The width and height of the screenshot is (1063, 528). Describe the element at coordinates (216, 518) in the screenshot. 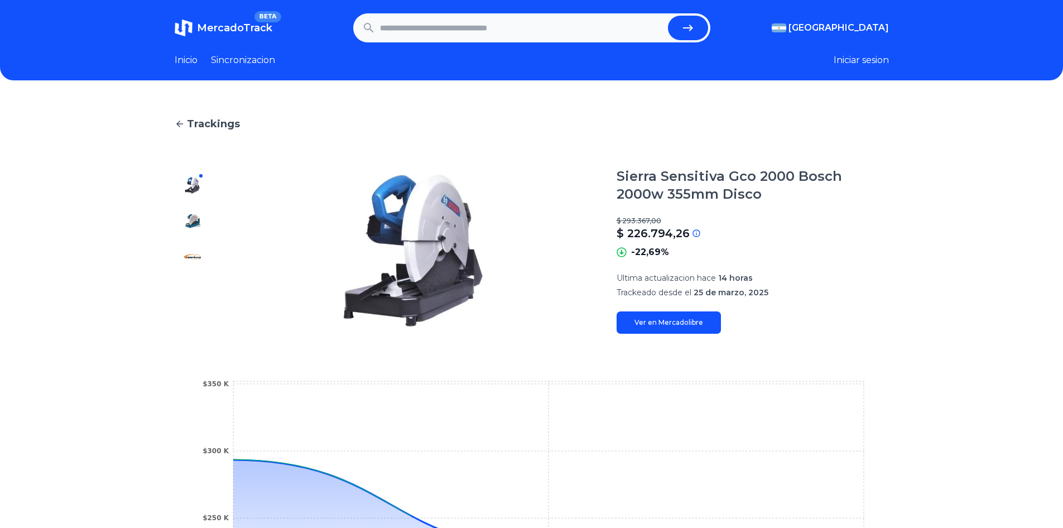

I see `tspan: $250 K` at that location.